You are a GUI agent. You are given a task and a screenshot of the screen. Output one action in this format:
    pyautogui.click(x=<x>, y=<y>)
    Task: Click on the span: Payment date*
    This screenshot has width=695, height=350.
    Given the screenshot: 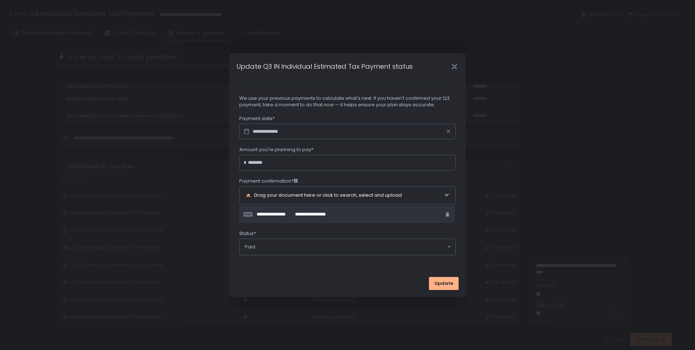 What is the action you would take?
    pyautogui.click(x=257, y=119)
    